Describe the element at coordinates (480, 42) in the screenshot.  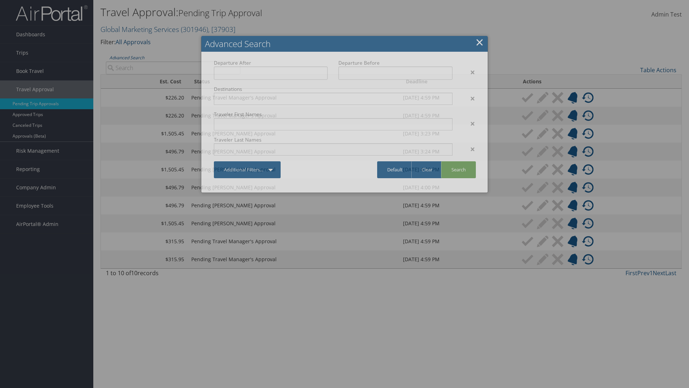
I see `a: Close` at that location.